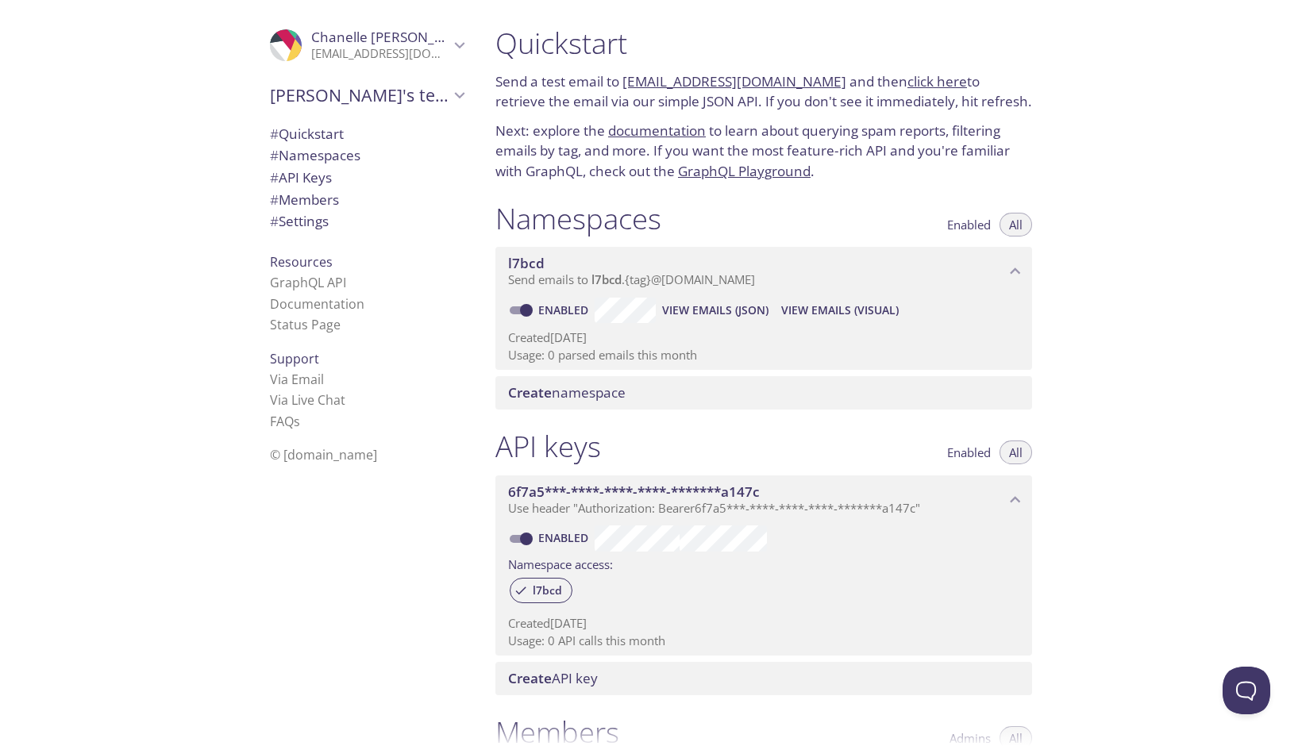 The image size is (1302, 746). What do you see at coordinates (567, 392) in the screenshot?
I see `span: namespace` at bounding box center [567, 392].